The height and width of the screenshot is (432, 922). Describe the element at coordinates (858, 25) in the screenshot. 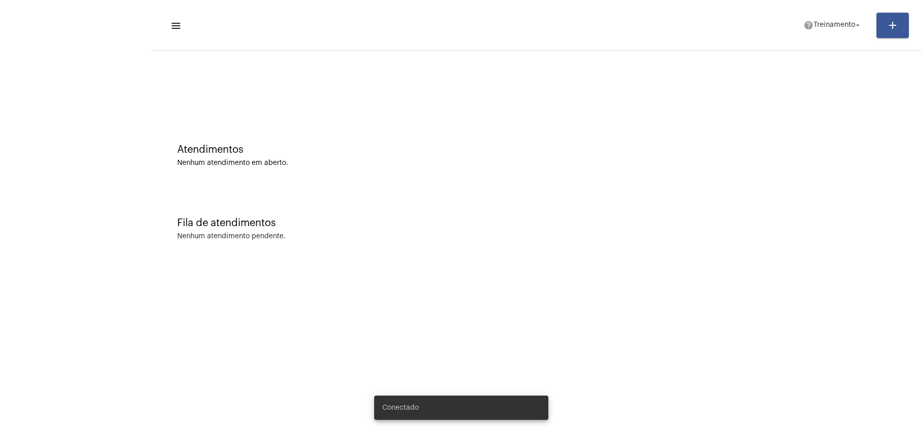

I see `mat-icon: arrow_drop_down` at that location.